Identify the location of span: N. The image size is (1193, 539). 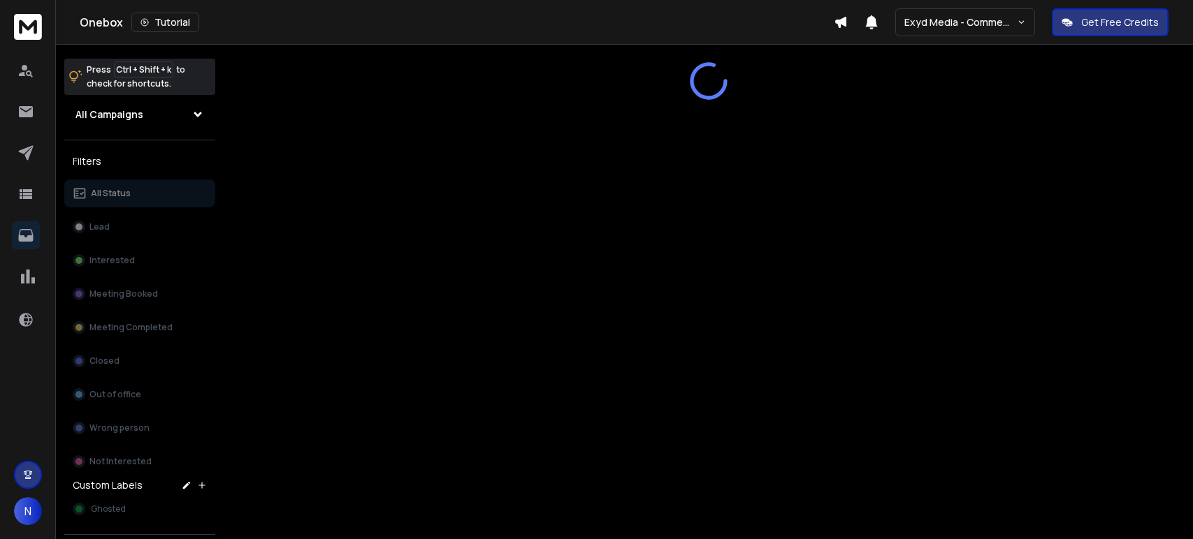
(28, 511).